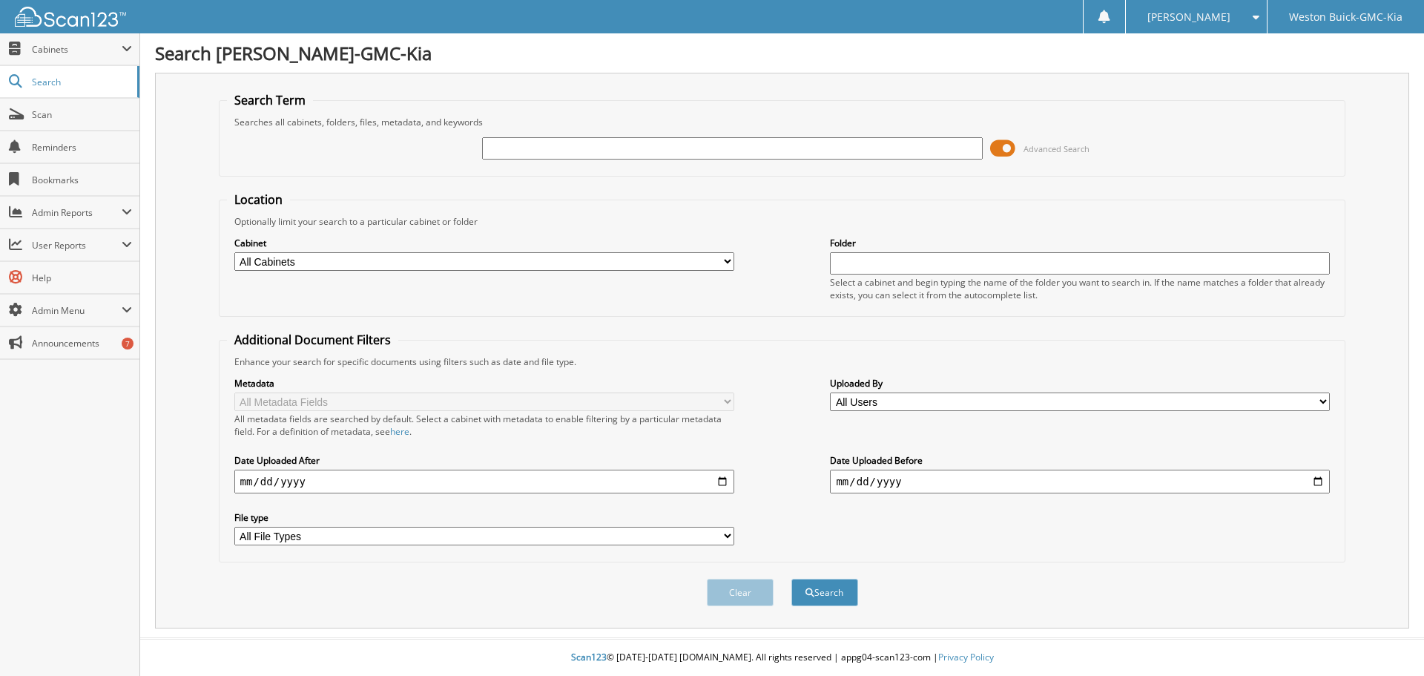 This screenshot has height=676, width=1424. What do you see at coordinates (82, 179) in the screenshot?
I see `span: Bookmarks` at bounding box center [82, 179].